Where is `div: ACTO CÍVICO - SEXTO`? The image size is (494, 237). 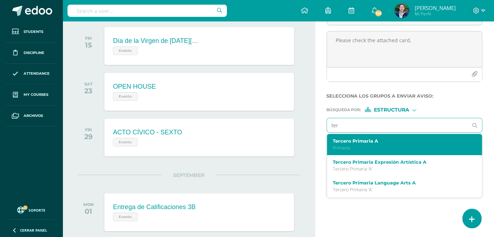
div: ACTO CÍVICO - SEXTO is located at coordinates (147, 132).